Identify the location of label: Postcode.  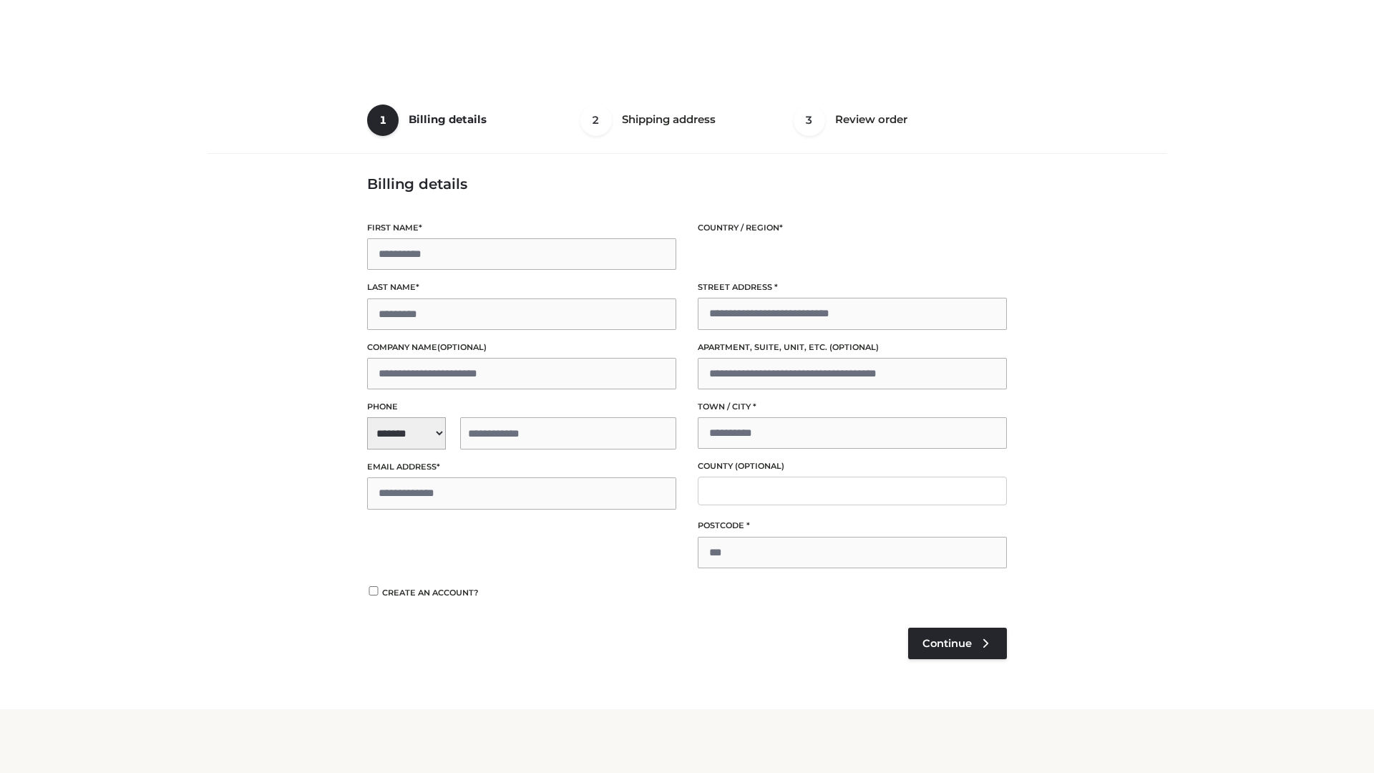
(852, 525).